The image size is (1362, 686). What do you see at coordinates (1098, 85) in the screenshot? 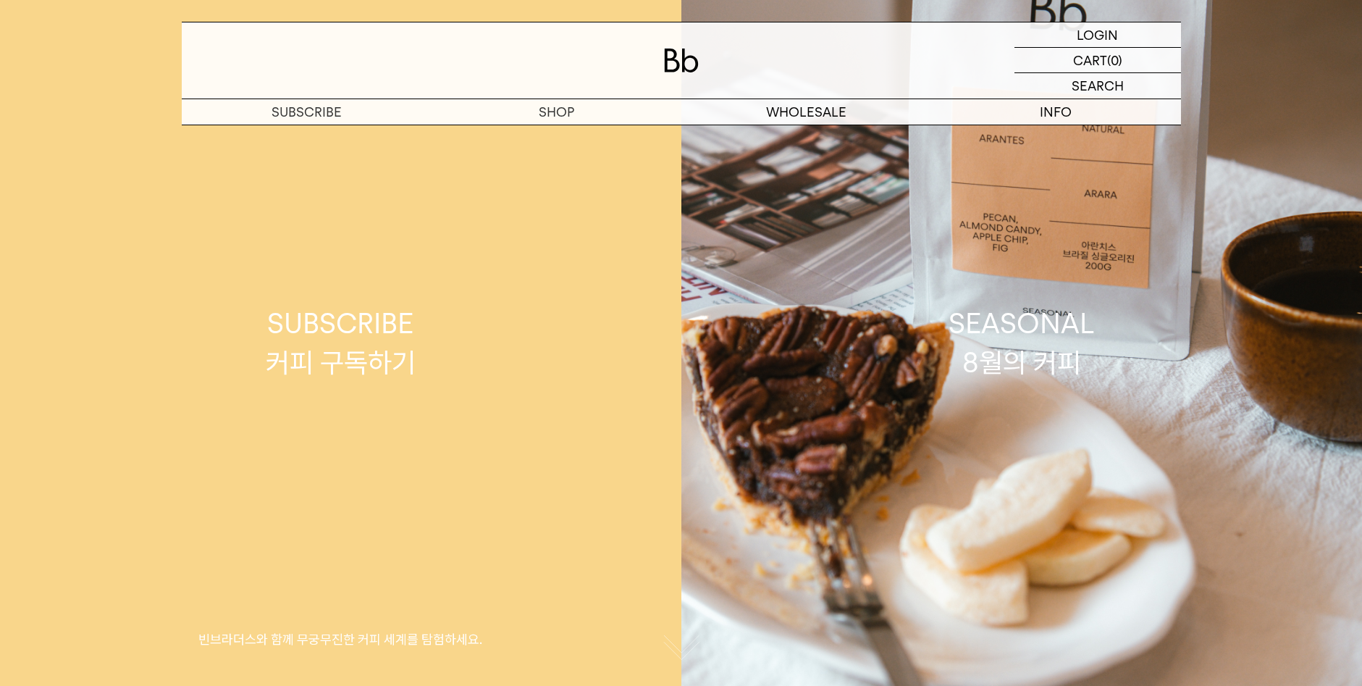
I see `p: SEARCH` at bounding box center [1098, 85].